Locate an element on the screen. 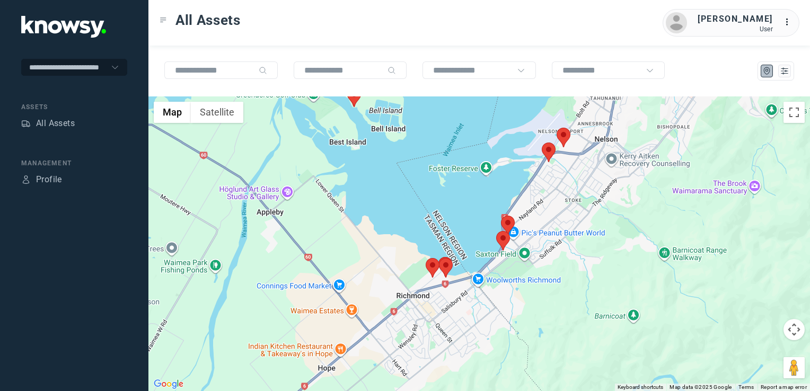 This screenshot has height=391, width=810. span: Map data ©2025 Google is located at coordinates (701, 387).